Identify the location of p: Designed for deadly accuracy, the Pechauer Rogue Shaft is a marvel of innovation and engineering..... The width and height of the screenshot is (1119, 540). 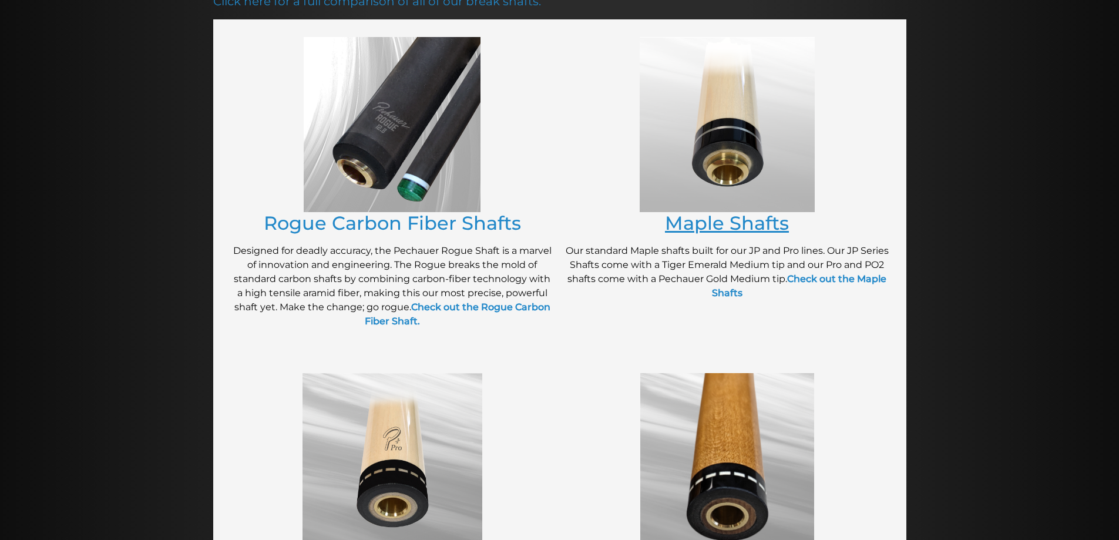
(392, 286).